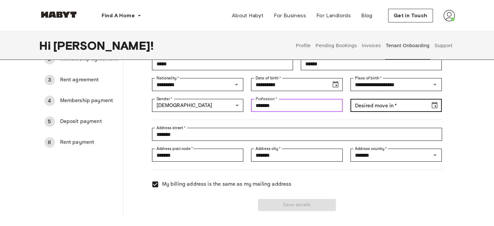 The height and width of the screenshot is (226, 494). What do you see at coordinates (198, 155) in the screenshot?
I see `div: Address post code` at bounding box center [198, 155].